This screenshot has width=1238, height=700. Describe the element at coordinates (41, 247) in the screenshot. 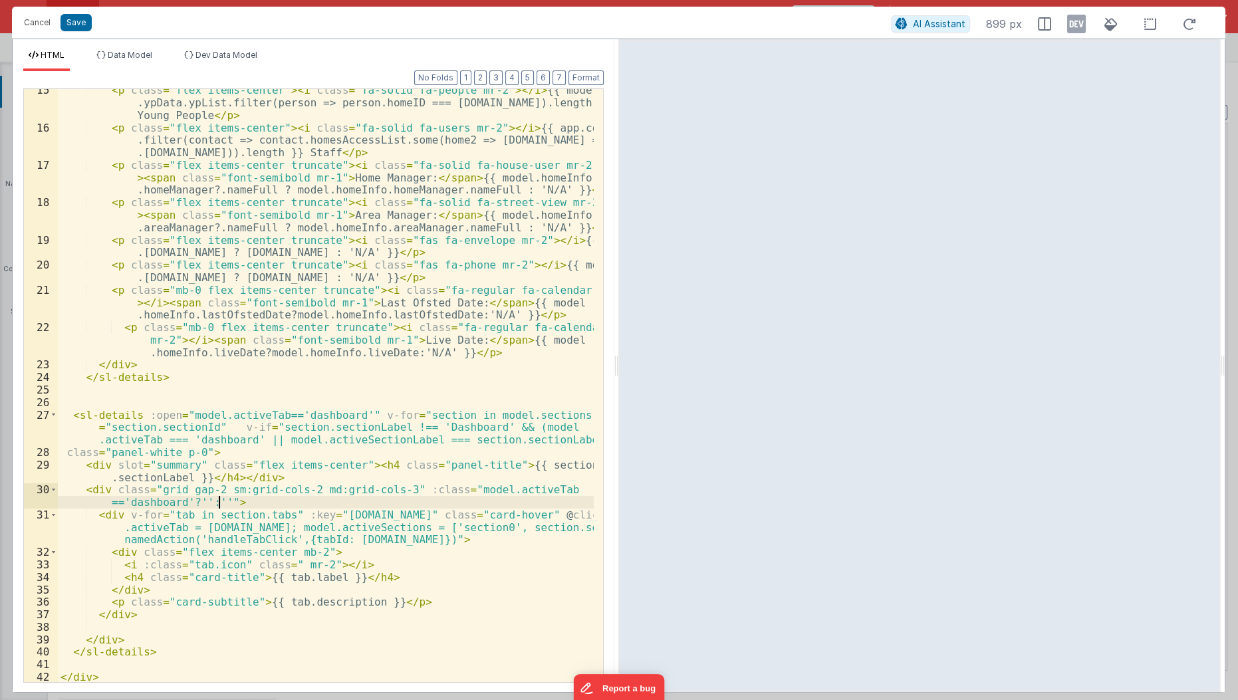

I see `div: 19` at that location.